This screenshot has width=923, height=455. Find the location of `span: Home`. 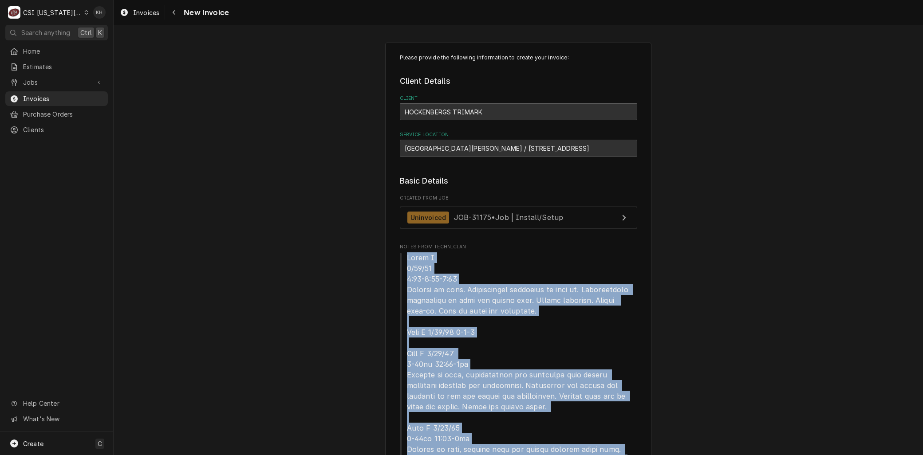

span: Home is located at coordinates (63, 51).